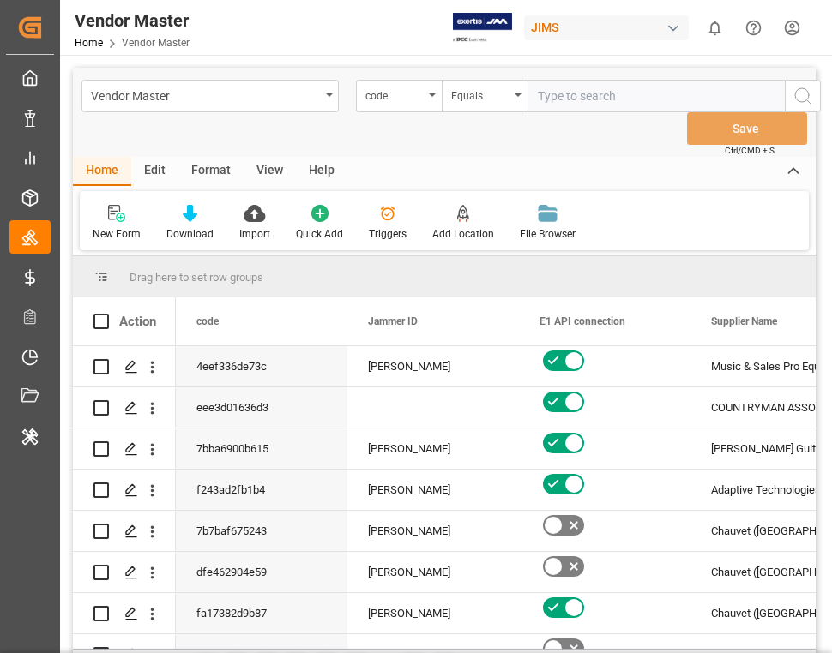  What do you see at coordinates (753, 27) in the screenshot?
I see `button: Help Center` at bounding box center [753, 27].